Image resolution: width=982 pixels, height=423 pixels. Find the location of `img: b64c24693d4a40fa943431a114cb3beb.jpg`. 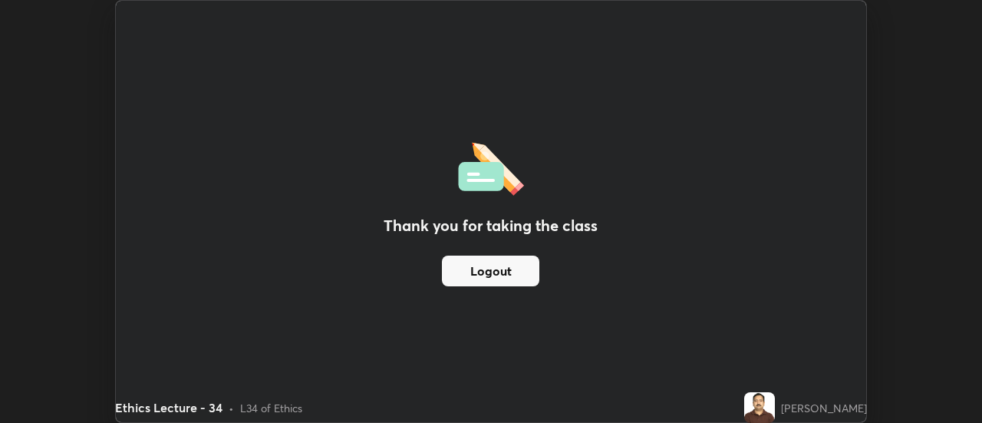

img: b64c24693d4a40fa943431a114cb3beb.jpg is located at coordinates (760, 408).